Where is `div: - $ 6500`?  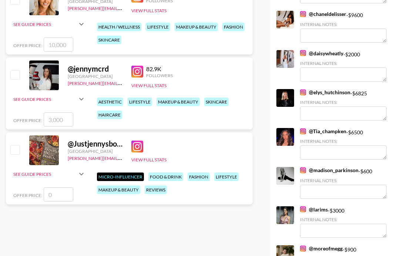 div: - $ 6500 is located at coordinates (344, 143).